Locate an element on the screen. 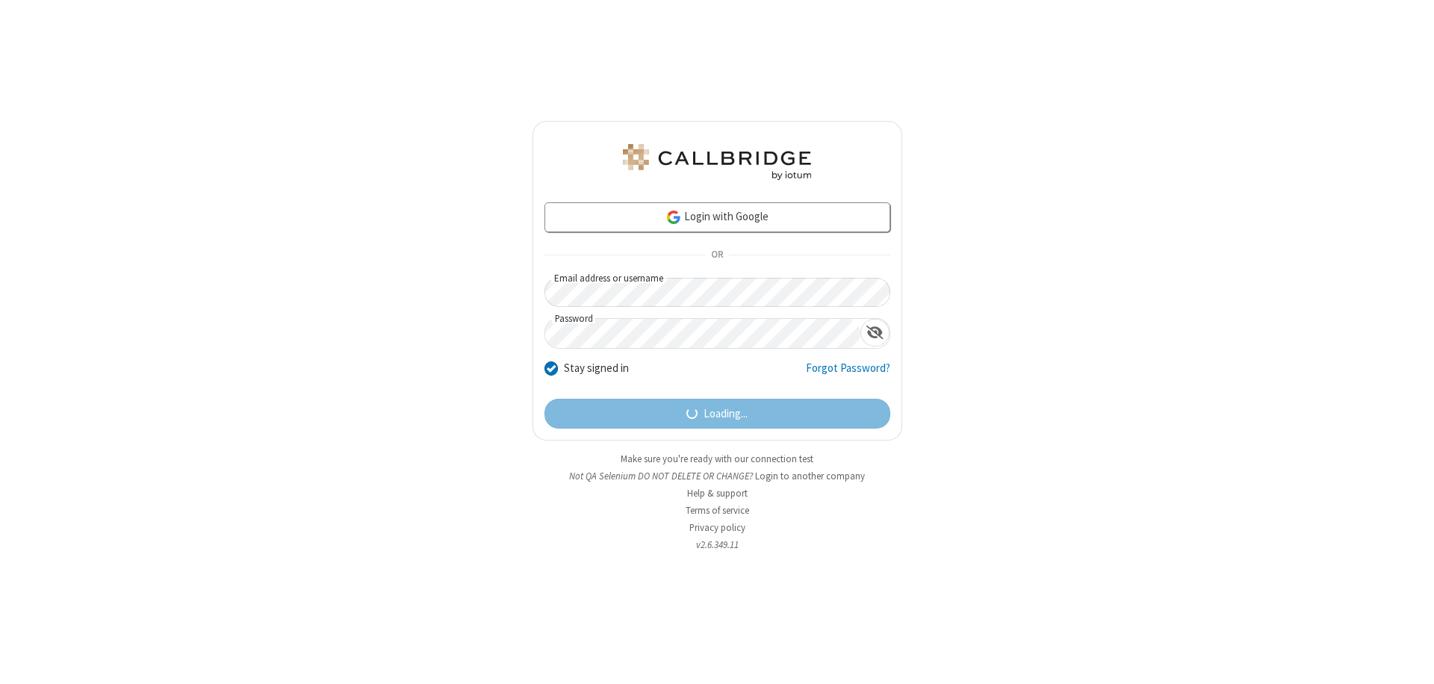 Image resolution: width=1434 pixels, height=684 pixels. li: v2.6.349.11 is located at coordinates (717, 544).